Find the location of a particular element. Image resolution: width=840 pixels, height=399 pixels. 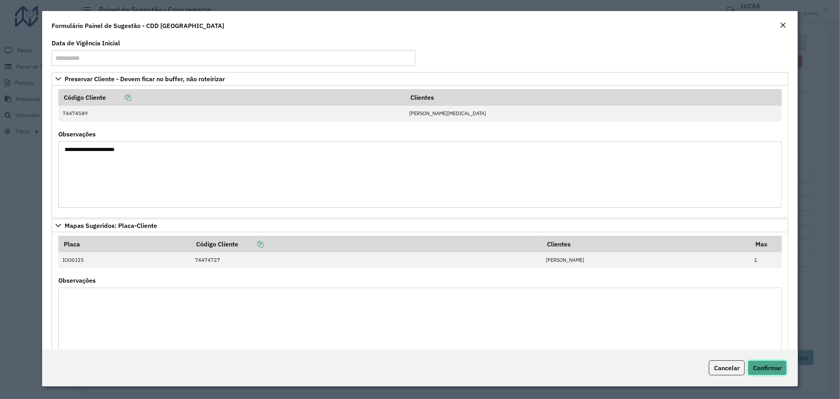

td: 74474589 is located at coordinates (232, 113).